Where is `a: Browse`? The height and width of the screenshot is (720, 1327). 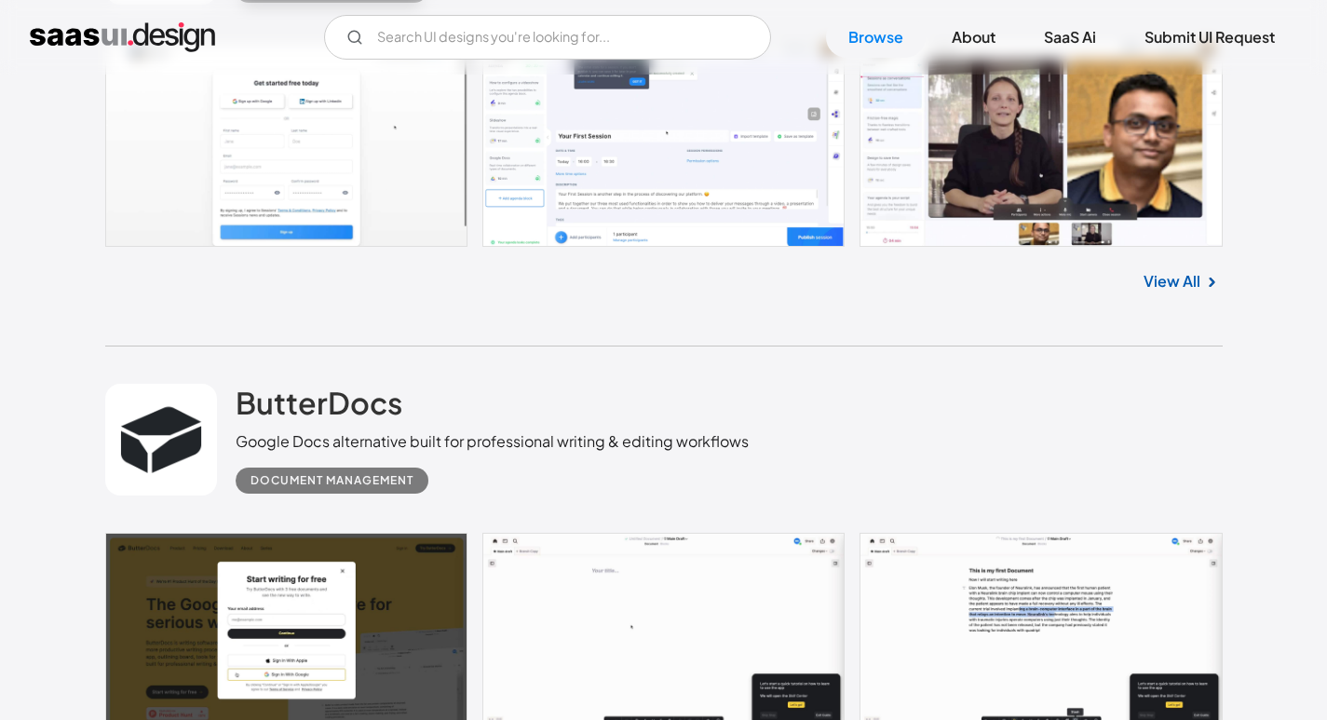 a: Browse is located at coordinates (875, 37).